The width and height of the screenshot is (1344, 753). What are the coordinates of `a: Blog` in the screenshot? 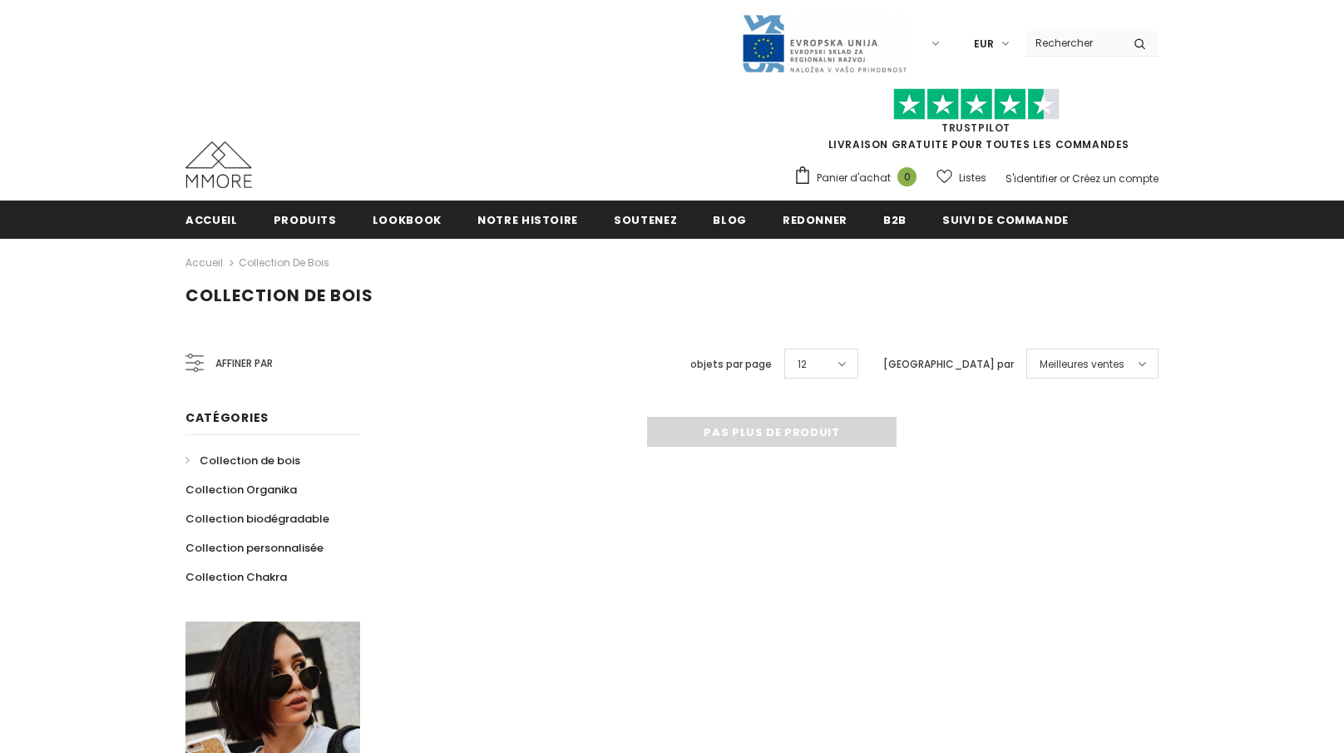 It's located at (729, 219).